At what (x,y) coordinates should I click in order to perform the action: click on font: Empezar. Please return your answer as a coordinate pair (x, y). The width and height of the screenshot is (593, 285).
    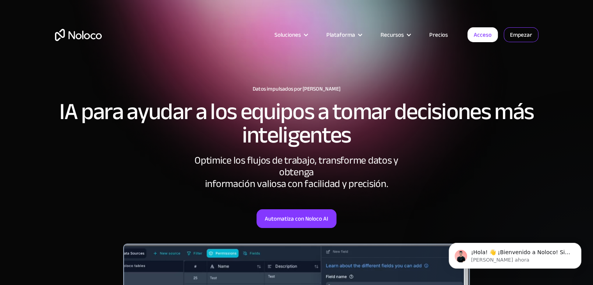
    Looking at the image, I should click on (521, 35).